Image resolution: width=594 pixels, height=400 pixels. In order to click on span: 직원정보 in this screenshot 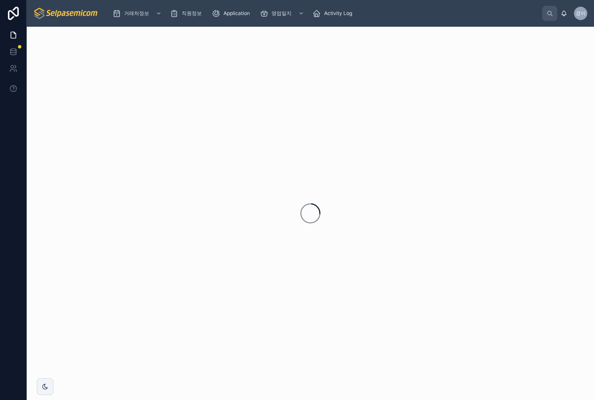, I will do `click(192, 13)`.